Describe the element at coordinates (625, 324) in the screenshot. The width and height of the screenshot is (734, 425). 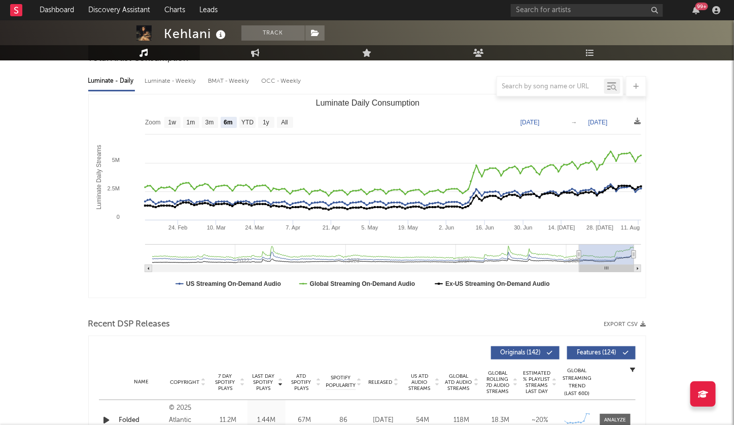
I see `button: Export CSV` at that location.